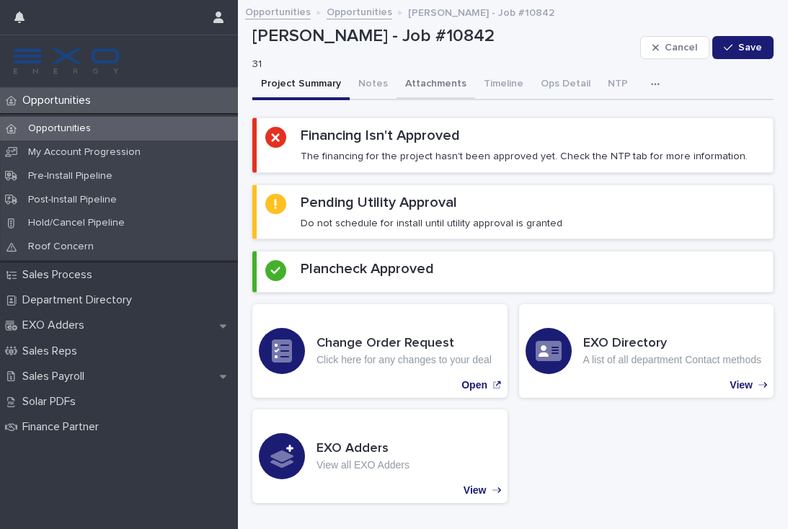  I want to click on span: Cancel, so click(681, 48).